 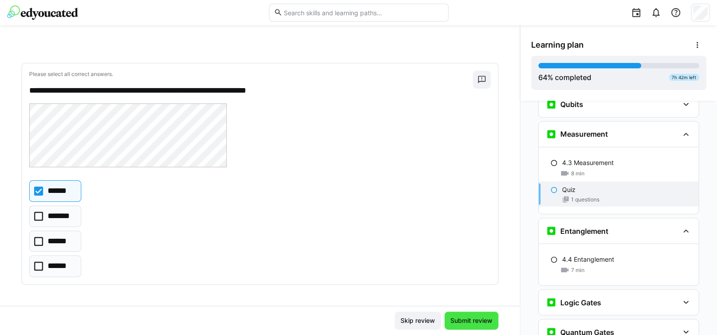 I want to click on span: 1 questions, so click(x=585, y=199).